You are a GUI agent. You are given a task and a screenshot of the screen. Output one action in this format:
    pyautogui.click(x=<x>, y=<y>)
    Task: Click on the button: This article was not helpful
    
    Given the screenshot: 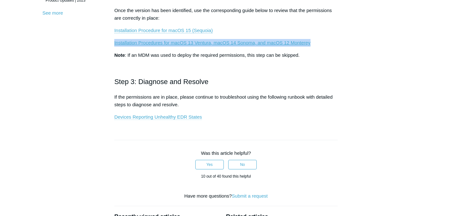 What is the action you would take?
    pyautogui.click(x=243, y=164)
    